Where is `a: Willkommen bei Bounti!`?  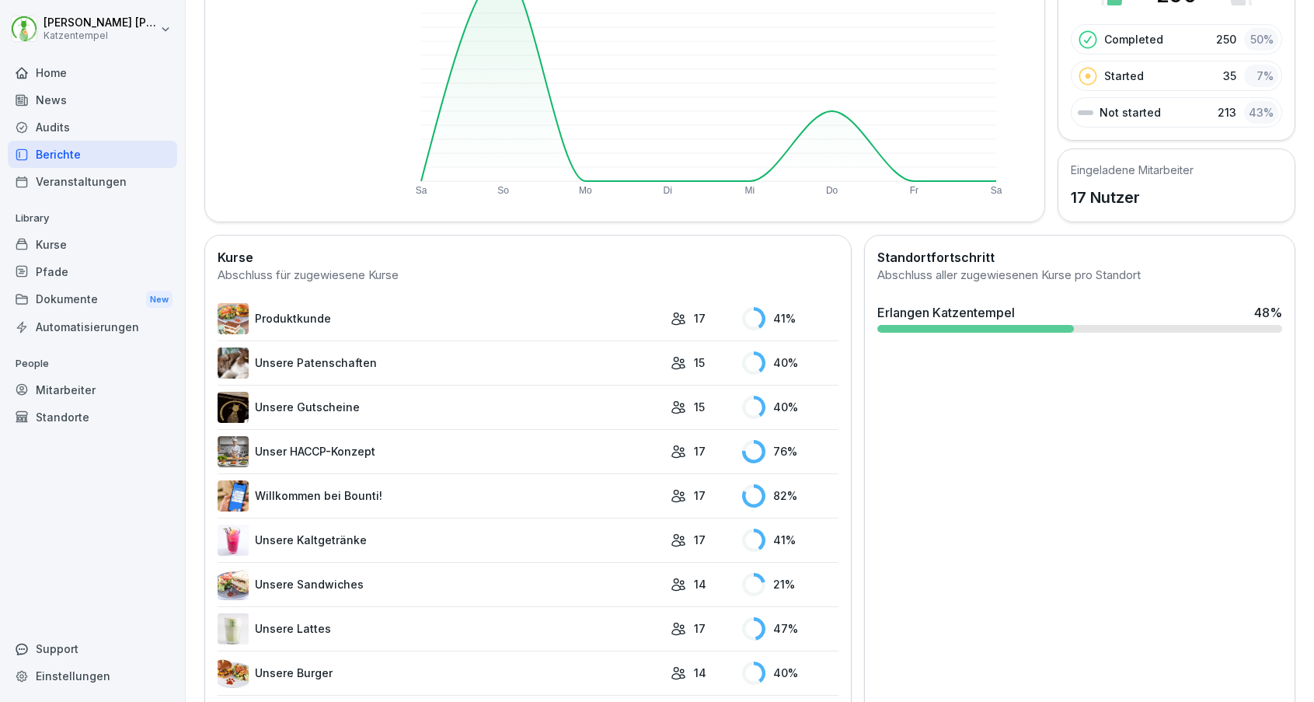
a: Willkommen bei Bounti! is located at coordinates (440, 496).